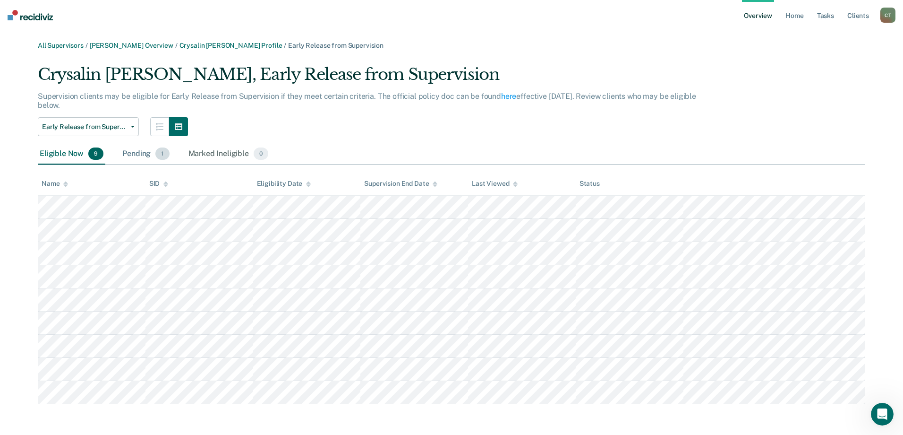 The image size is (903, 435). I want to click on div: Status, so click(590, 183).